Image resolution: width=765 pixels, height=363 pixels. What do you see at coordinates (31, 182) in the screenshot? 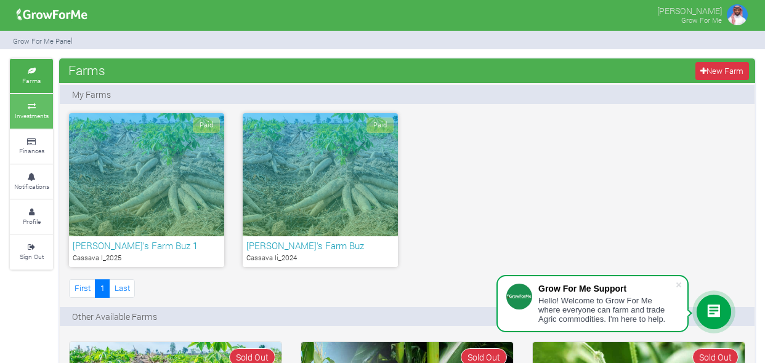
I see `a: Notifications` at bounding box center [31, 182].